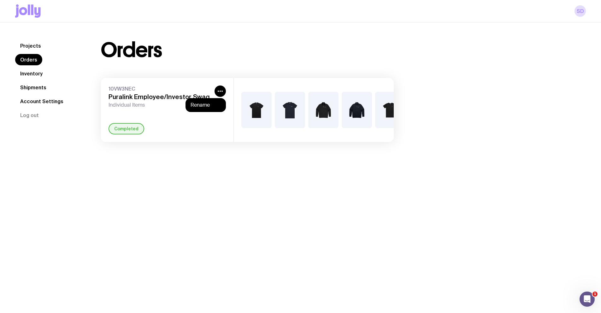  What do you see at coordinates (31, 74) in the screenshot?
I see `a: Inventory` at bounding box center [31, 74].